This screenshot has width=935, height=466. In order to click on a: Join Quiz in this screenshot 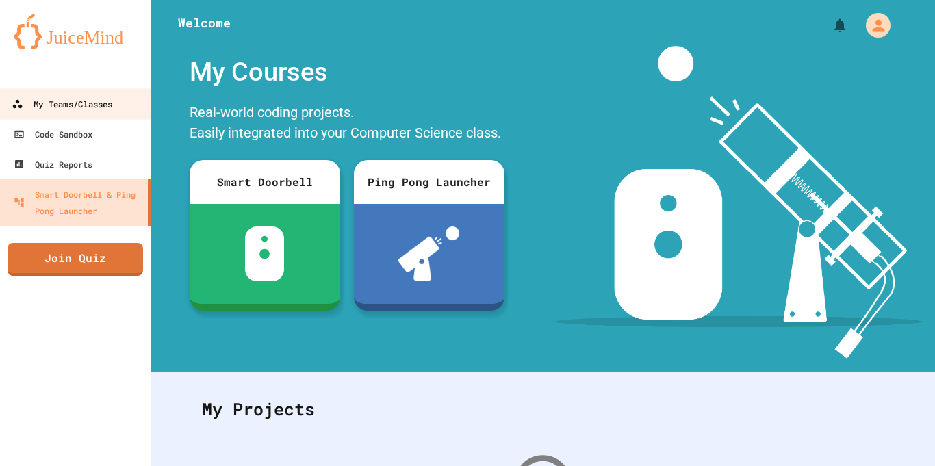, I will do `click(75, 259)`.